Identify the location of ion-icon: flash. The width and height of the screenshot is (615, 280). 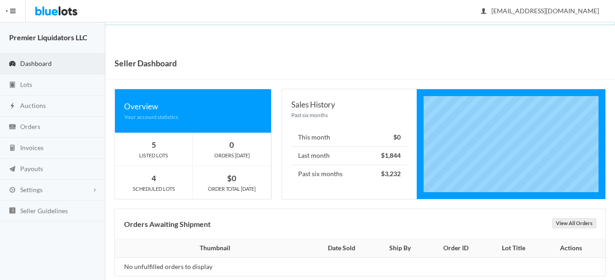
(12, 106).